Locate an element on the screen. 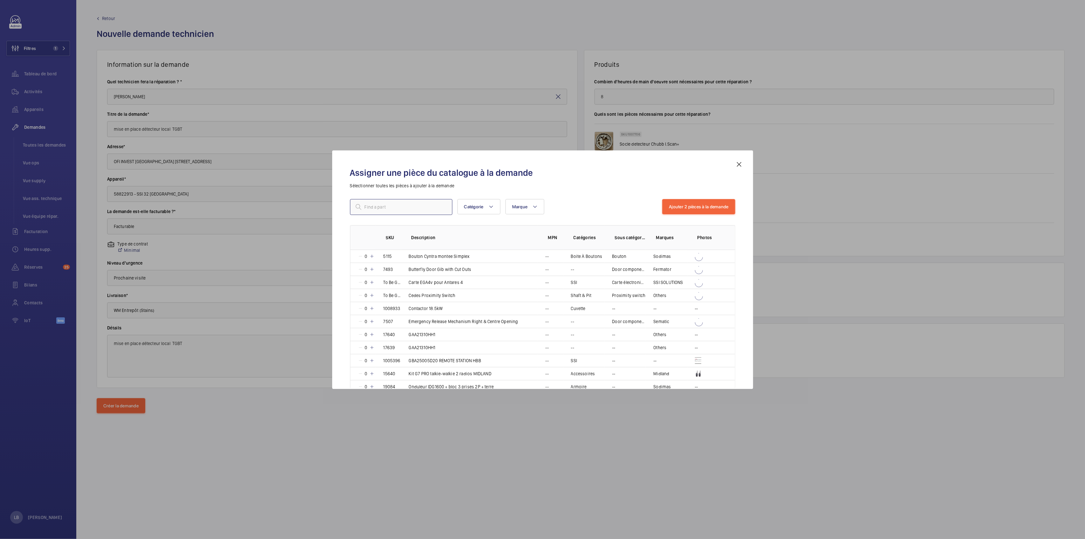  p: Proximity switch is located at coordinates (629, 295).